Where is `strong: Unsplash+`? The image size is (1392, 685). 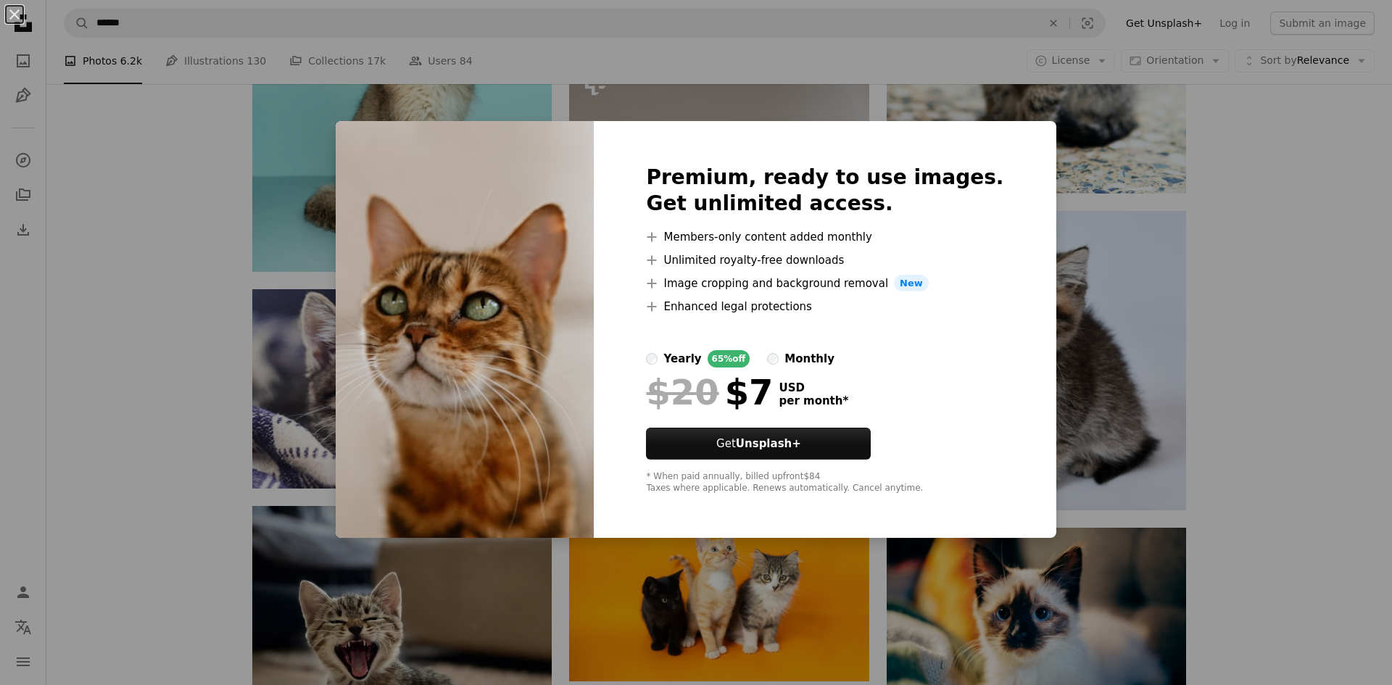
strong: Unsplash+ is located at coordinates (769, 444).